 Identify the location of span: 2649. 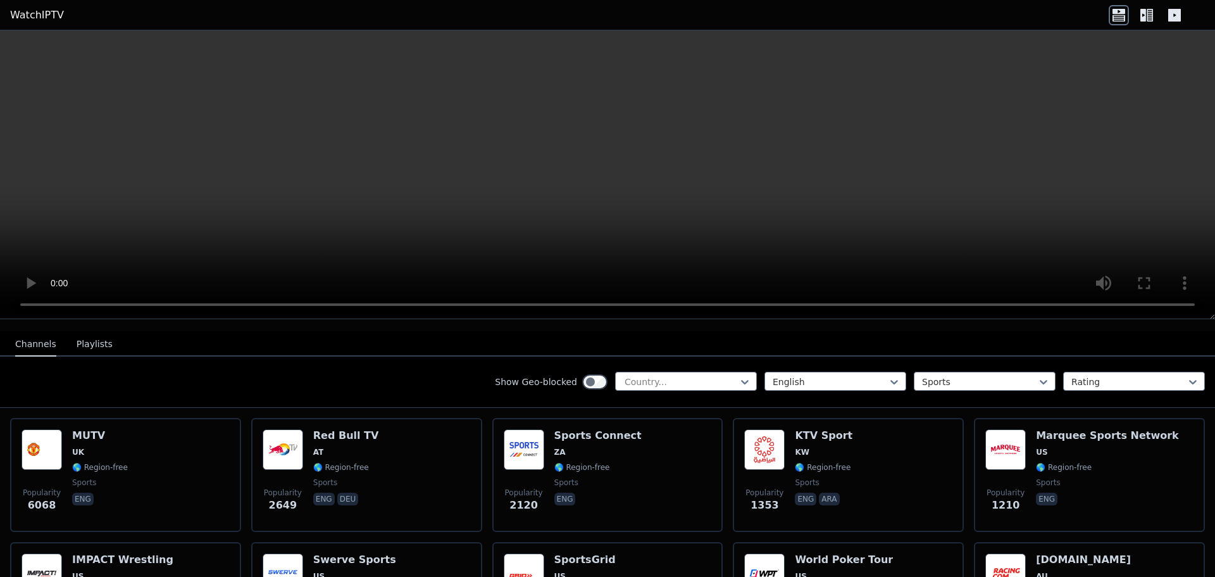
(283, 505).